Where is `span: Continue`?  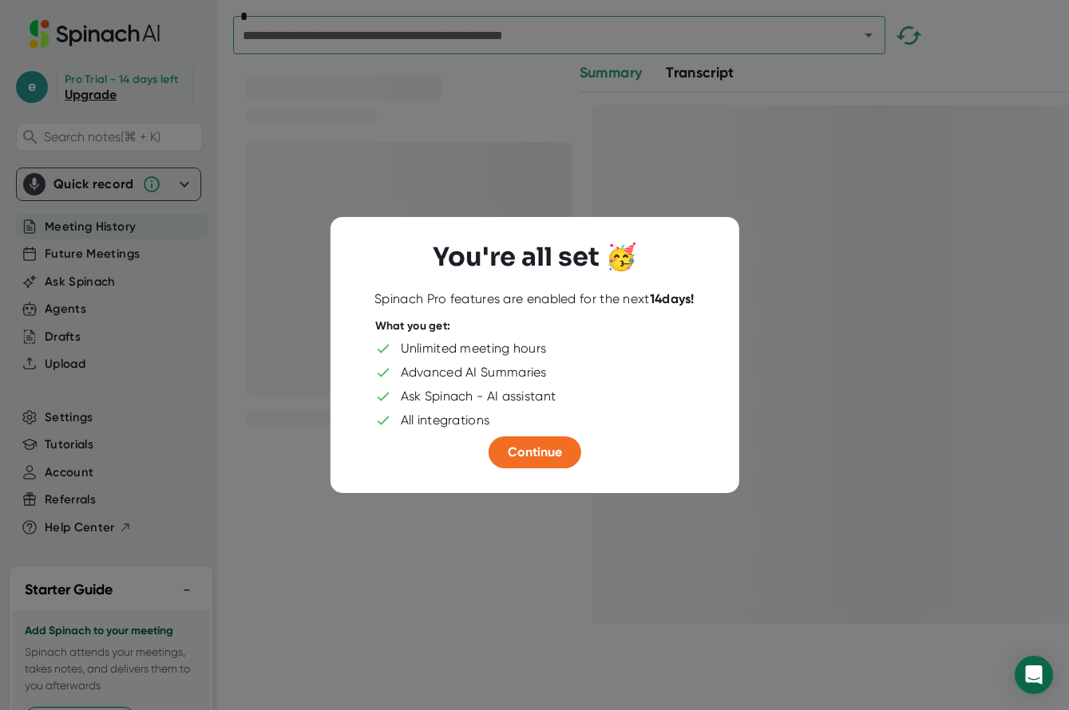
span: Continue is located at coordinates (535, 452).